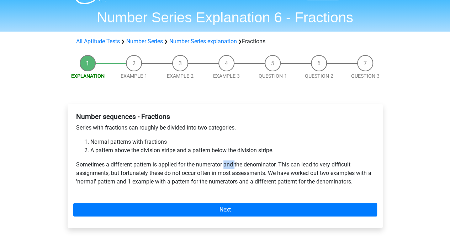 This screenshot has height=236, width=450. What do you see at coordinates (144, 41) in the screenshot?
I see `a: Number Series` at bounding box center [144, 41].